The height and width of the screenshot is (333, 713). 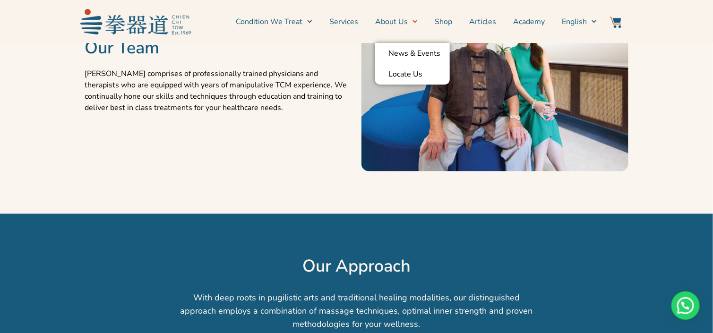 I want to click on p: With deep roots in pugilistic arts and traditional healing modalities, our distinguished approach..., so click(x=357, y=311).